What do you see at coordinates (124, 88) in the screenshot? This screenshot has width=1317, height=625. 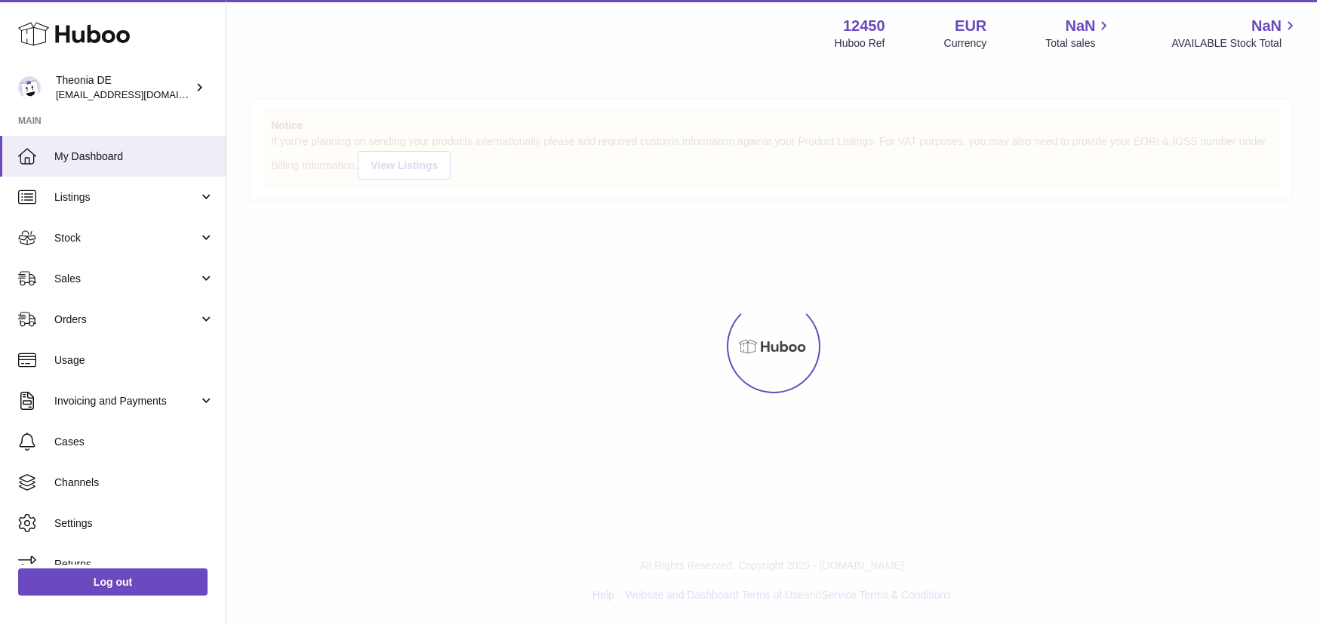 I see `div: Theonia DE` at bounding box center [124, 88].